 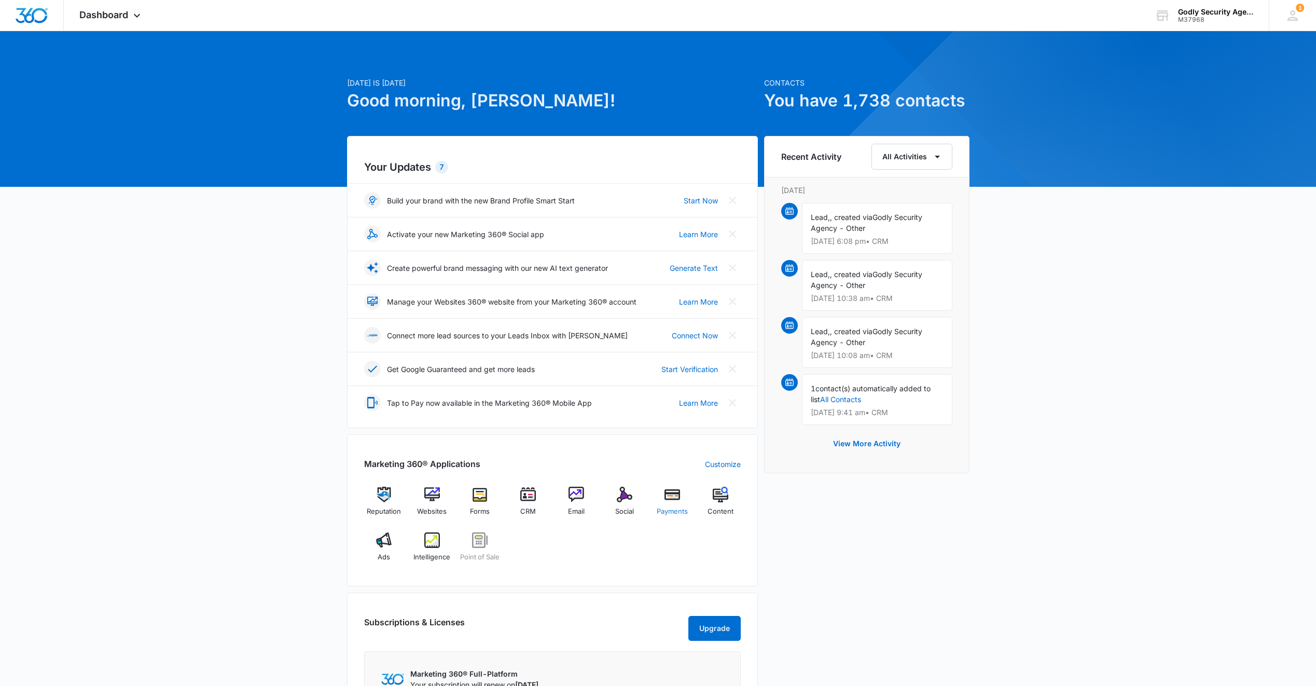 What do you see at coordinates (1216, 20) in the screenshot?
I see `div: account id` at bounding box center [1216, 20].